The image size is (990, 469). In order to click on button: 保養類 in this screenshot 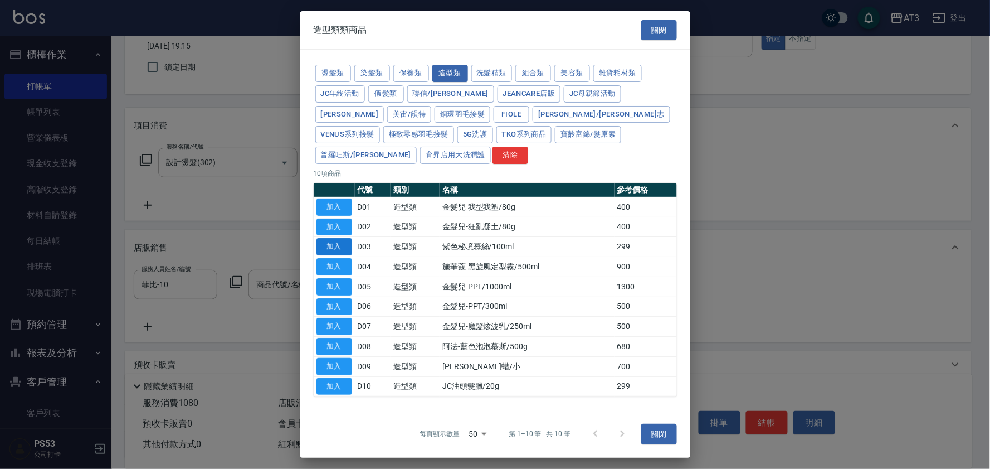, I will do `click(411, 73)`.